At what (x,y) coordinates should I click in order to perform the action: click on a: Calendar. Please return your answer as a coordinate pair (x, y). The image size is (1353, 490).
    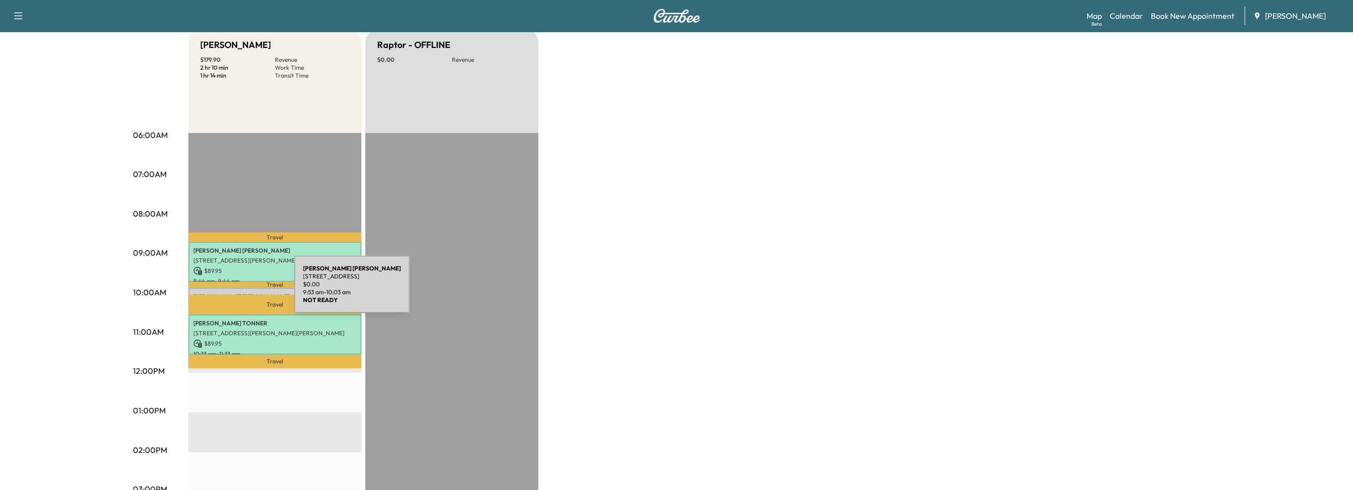
    Looking at the image, I should click on (1126, 16).